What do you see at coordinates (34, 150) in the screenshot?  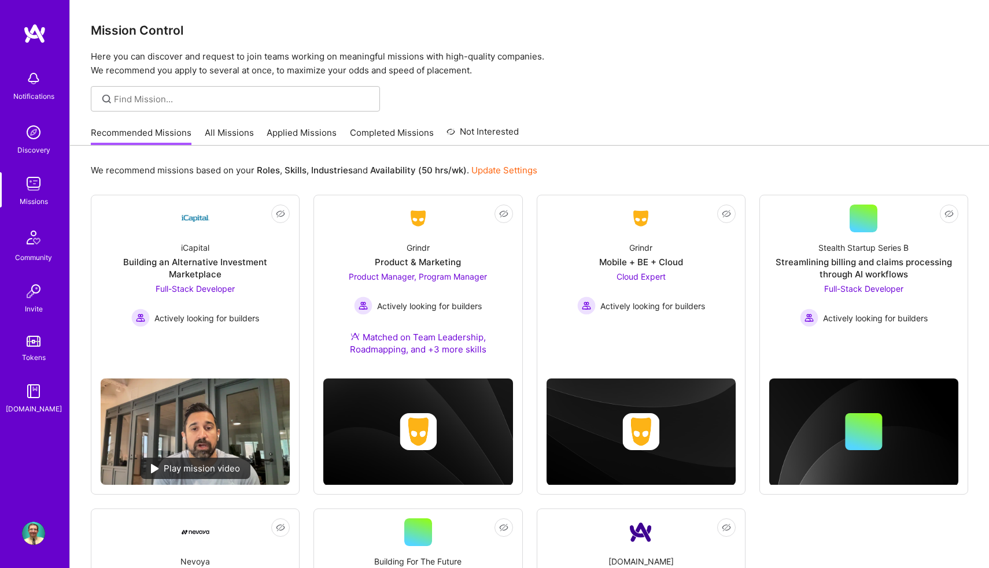 I see `div: Discovery` at bounding box center [34, 150].